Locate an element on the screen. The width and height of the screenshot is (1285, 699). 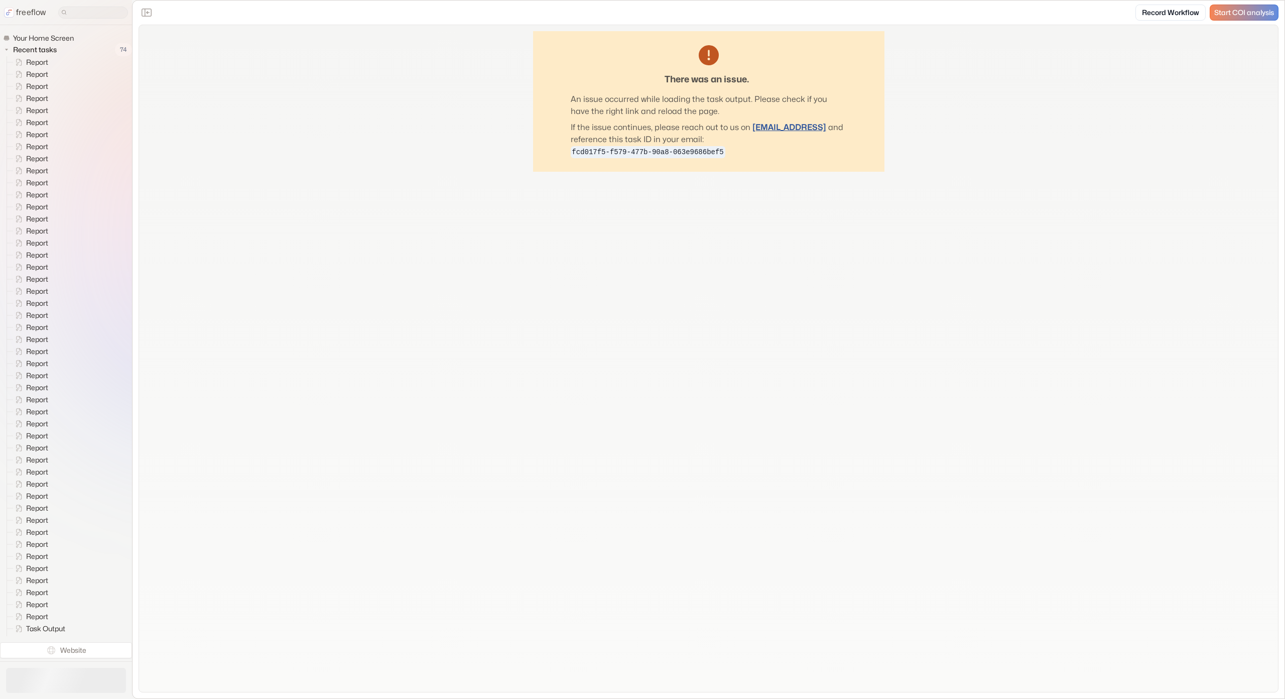
p: If the issue continues, please reach out to us on and reference this task ID in your email: is located at coordinates (709, 140).